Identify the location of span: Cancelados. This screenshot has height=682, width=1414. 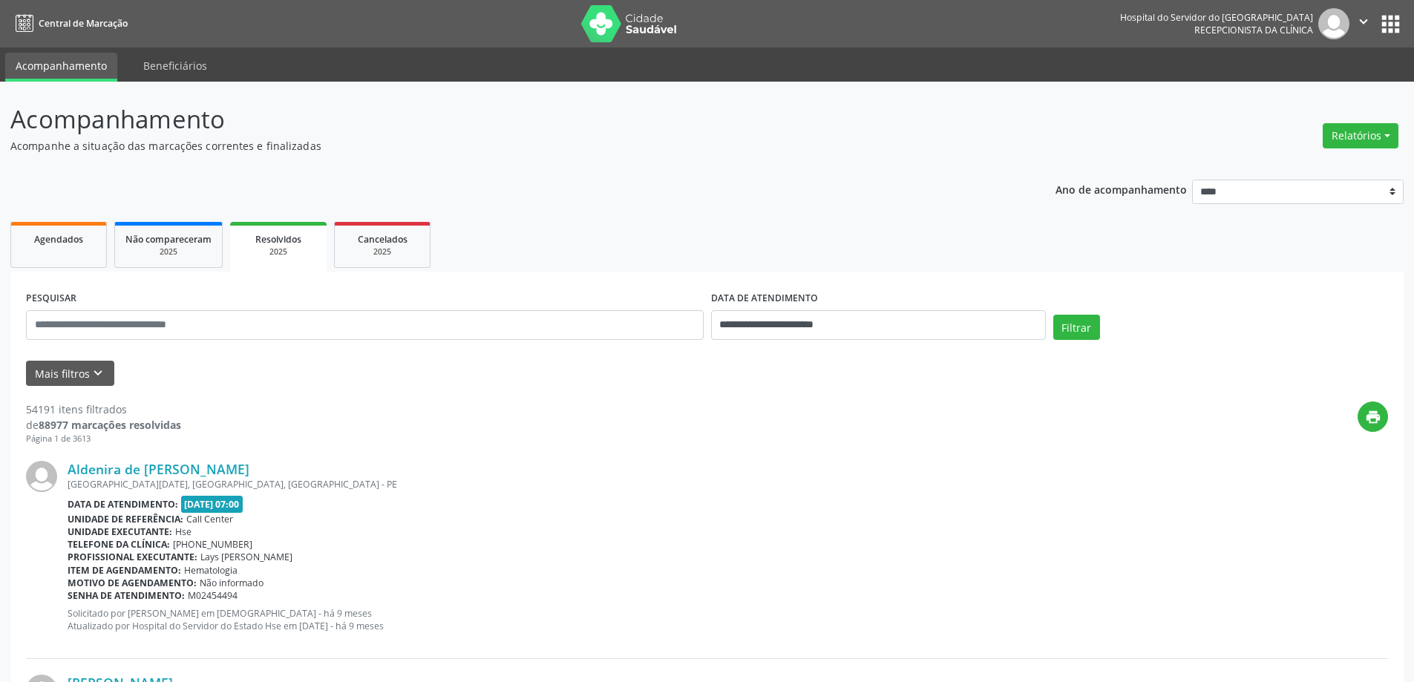
(382, 239).